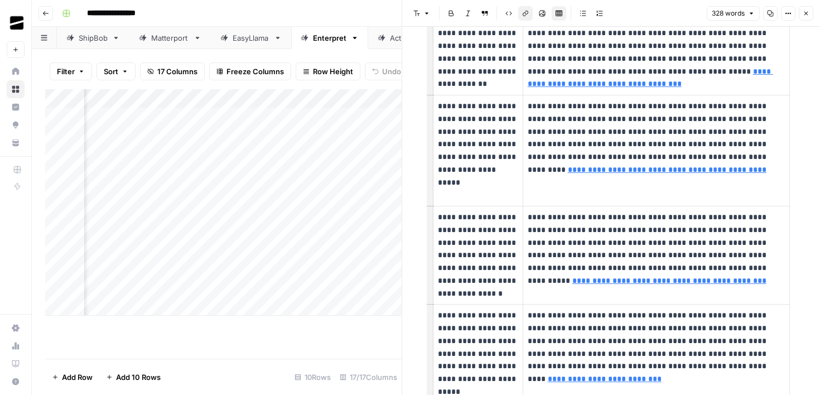  Describe the element at coordinates (72, 377) in the screenshot. I see `button: Add Row` at that location.